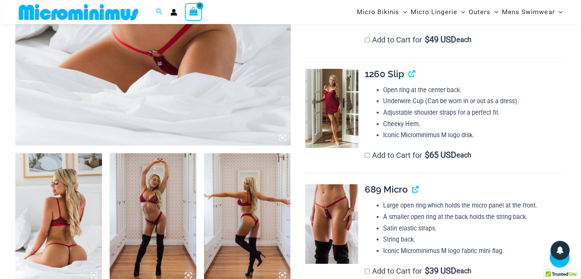 This screenshot has height=279, width=581. I want to click on li: Large open ring which holds the micro panel at the front., so click(475, 206).